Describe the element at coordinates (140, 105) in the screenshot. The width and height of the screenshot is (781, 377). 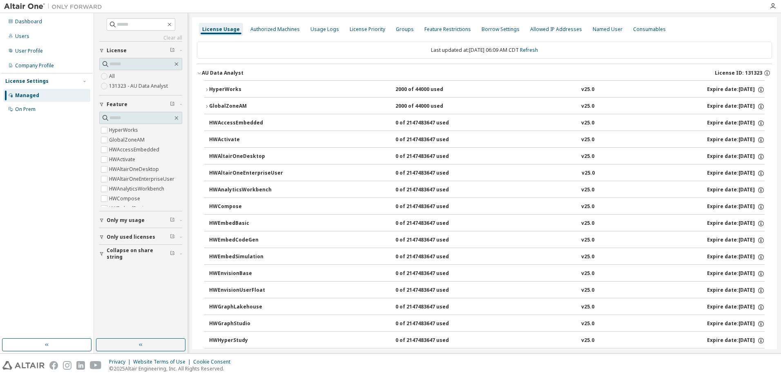
I see `button: Feature` at that location.